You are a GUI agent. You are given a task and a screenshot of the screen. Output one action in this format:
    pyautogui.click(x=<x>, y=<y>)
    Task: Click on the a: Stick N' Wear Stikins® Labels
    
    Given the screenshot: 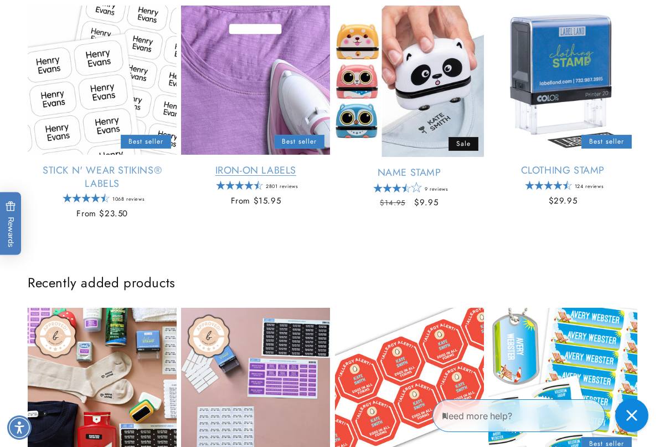 What is the action you would take?
    pyautogui.click(x=102, y=177)
    